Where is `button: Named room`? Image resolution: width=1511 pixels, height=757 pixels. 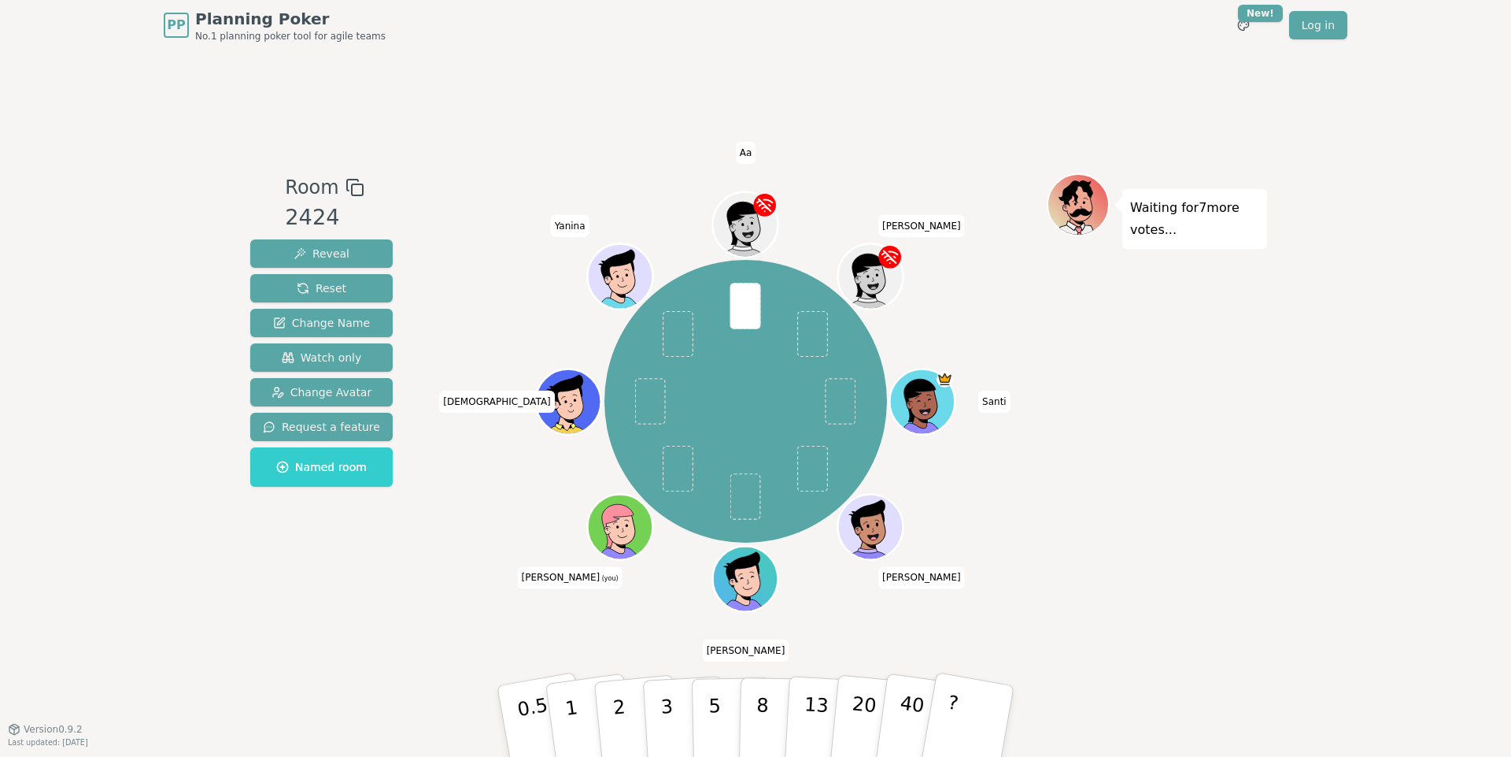 button: Named room is located at coordinates (321, 467).